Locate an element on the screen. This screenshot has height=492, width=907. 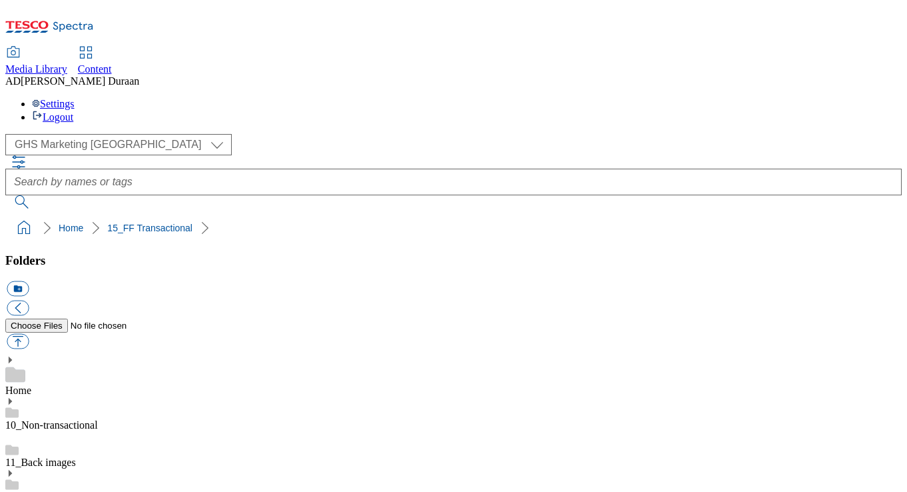
h3: Folders is located at coordinates (454, 261).